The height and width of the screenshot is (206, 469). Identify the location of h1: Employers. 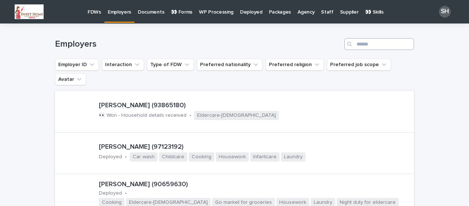
(198, 44).